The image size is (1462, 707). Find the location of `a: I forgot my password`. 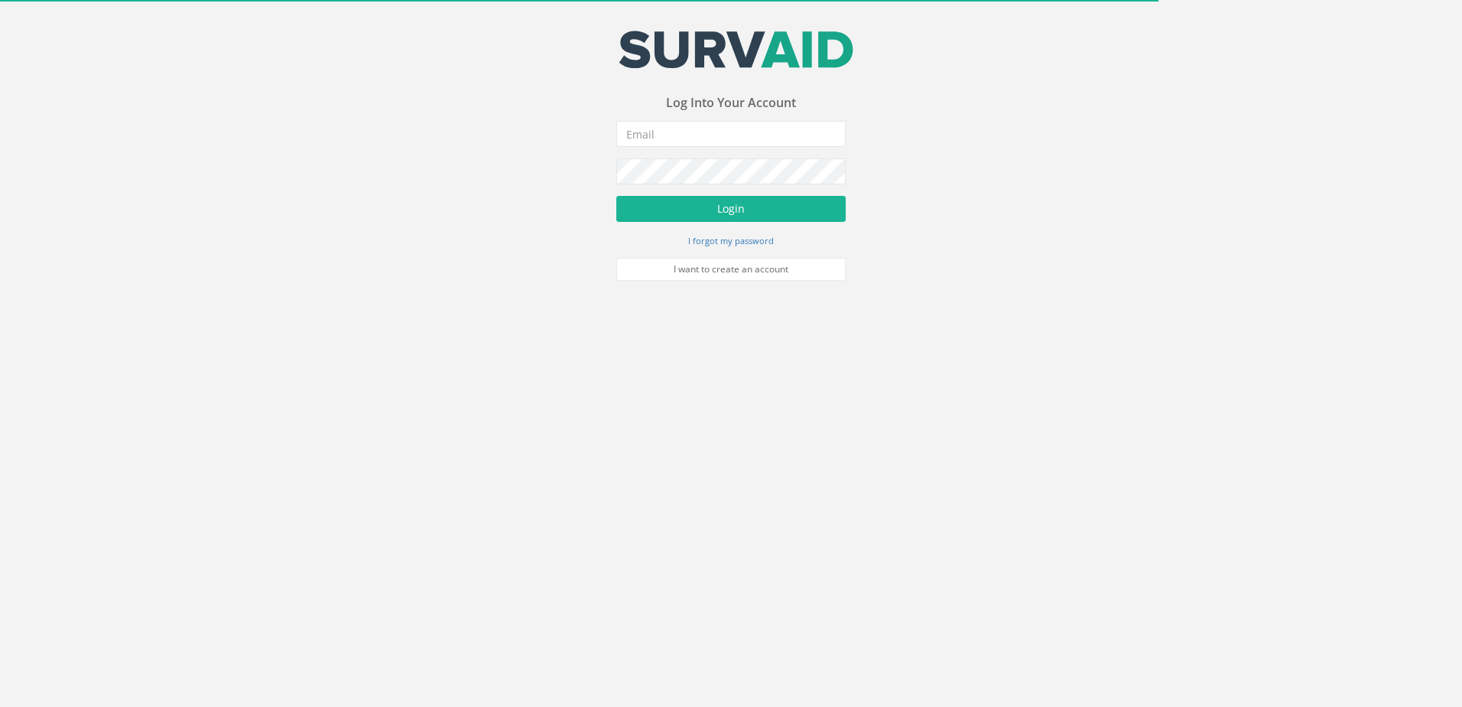

a: I forgot my password is located at coordinates (731, 240).